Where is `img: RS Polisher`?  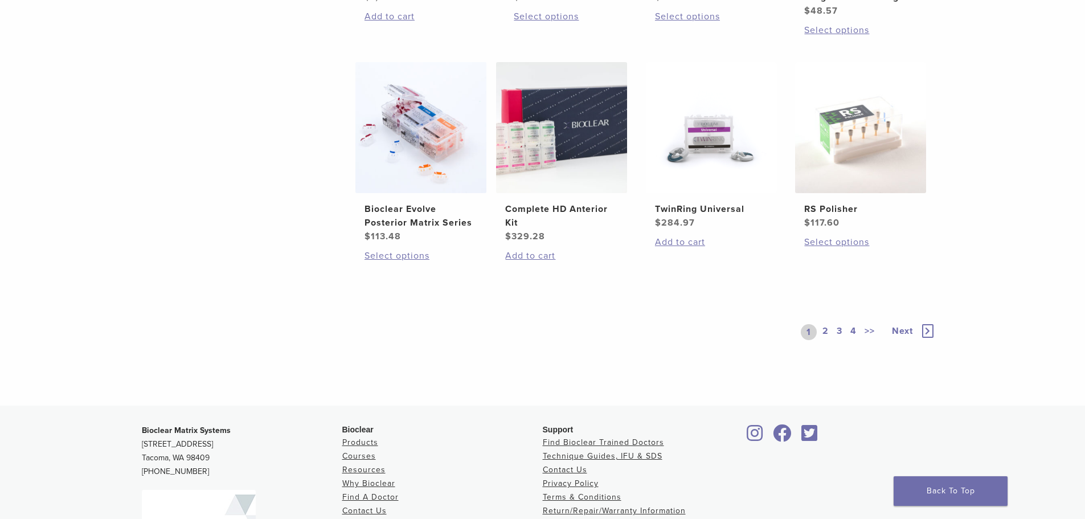
img: RS Polisher is located at coordinates (861, 128).